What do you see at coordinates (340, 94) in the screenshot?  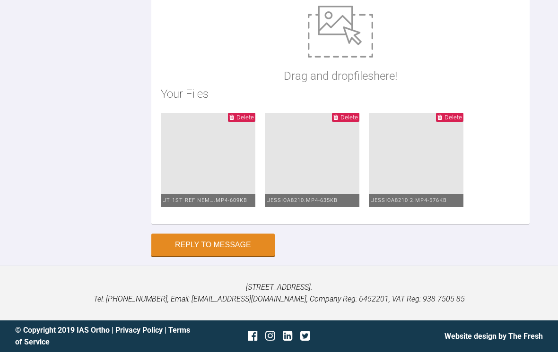 I see `h2: Your Files` at bounding box center [340, 94].